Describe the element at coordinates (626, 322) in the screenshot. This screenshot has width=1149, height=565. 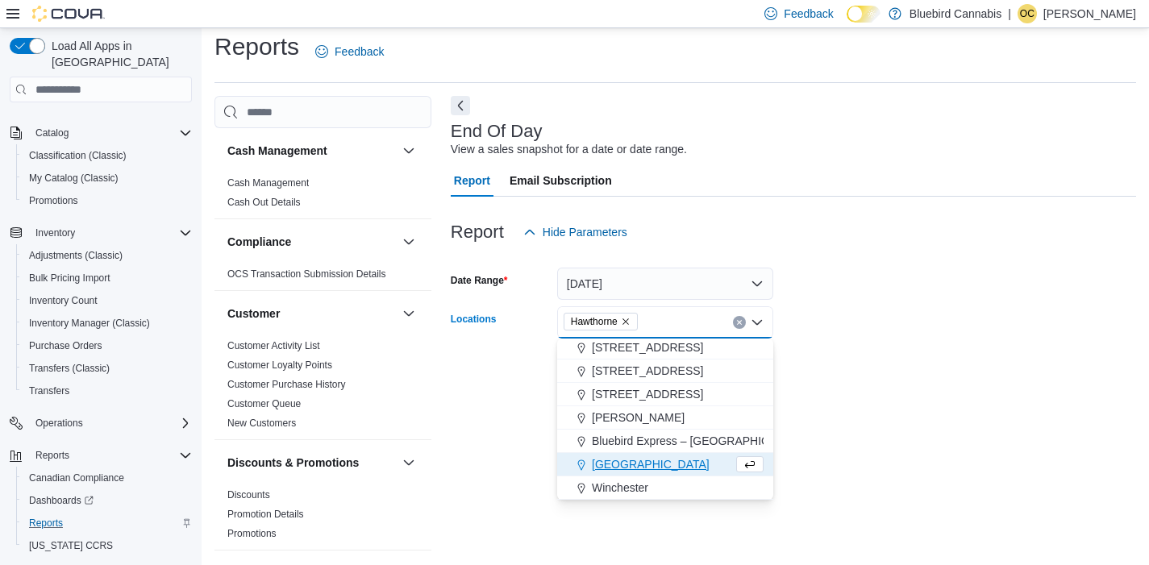
I see `button: Remove Hawthorne from selection in this group` at that location.